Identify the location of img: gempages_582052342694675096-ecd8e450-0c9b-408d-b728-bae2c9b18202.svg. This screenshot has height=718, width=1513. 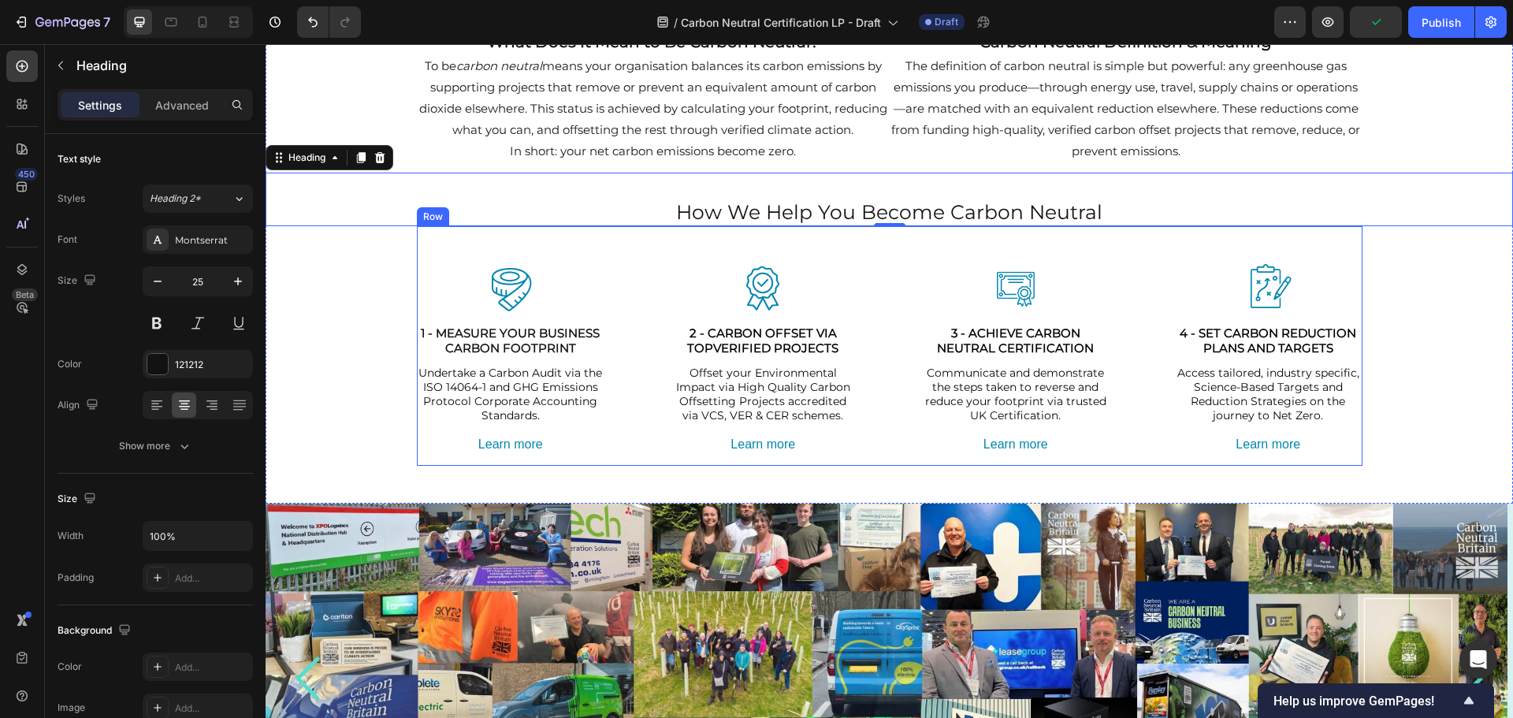
(750, 244).